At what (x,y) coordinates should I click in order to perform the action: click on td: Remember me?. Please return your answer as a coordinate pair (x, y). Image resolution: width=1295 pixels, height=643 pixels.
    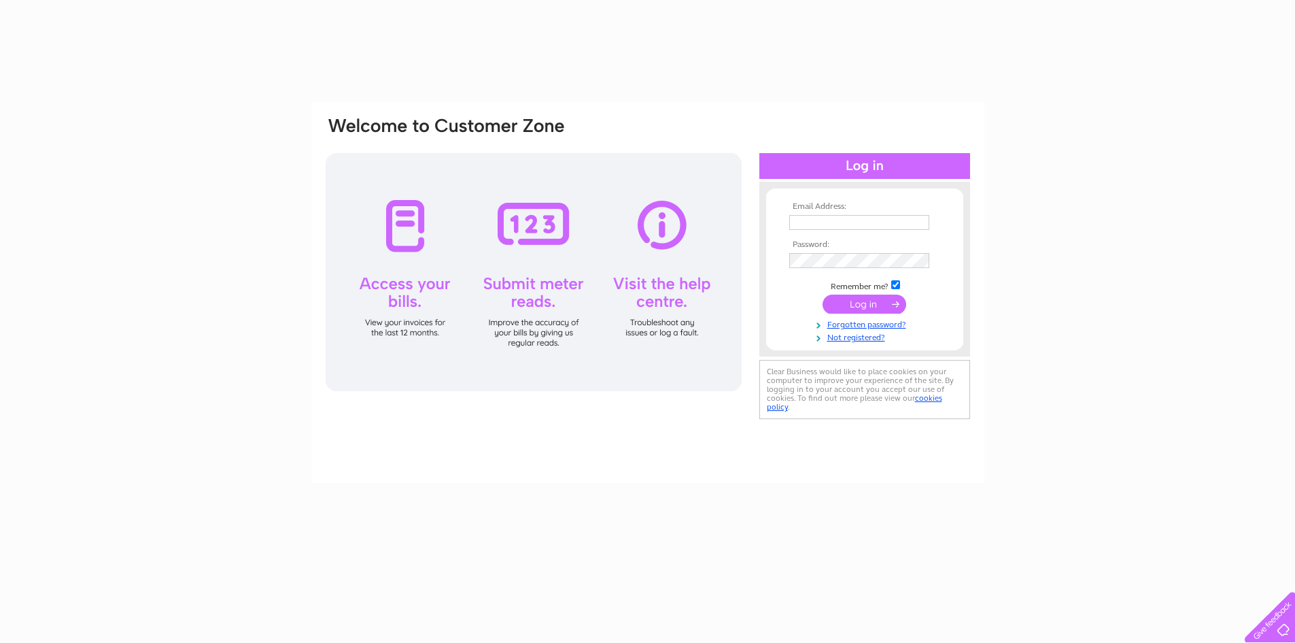
    Looking at the image, I should click on (865, 285).